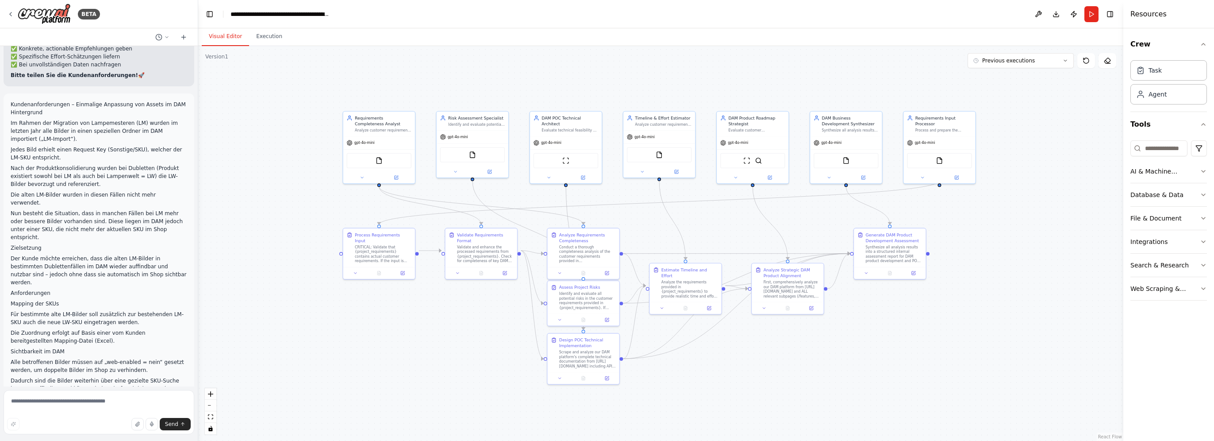  Describe the element at coordinates (792, 272) in the screenshot. I see `div: Analyze Strategic DAM Product Alignment` at that location.